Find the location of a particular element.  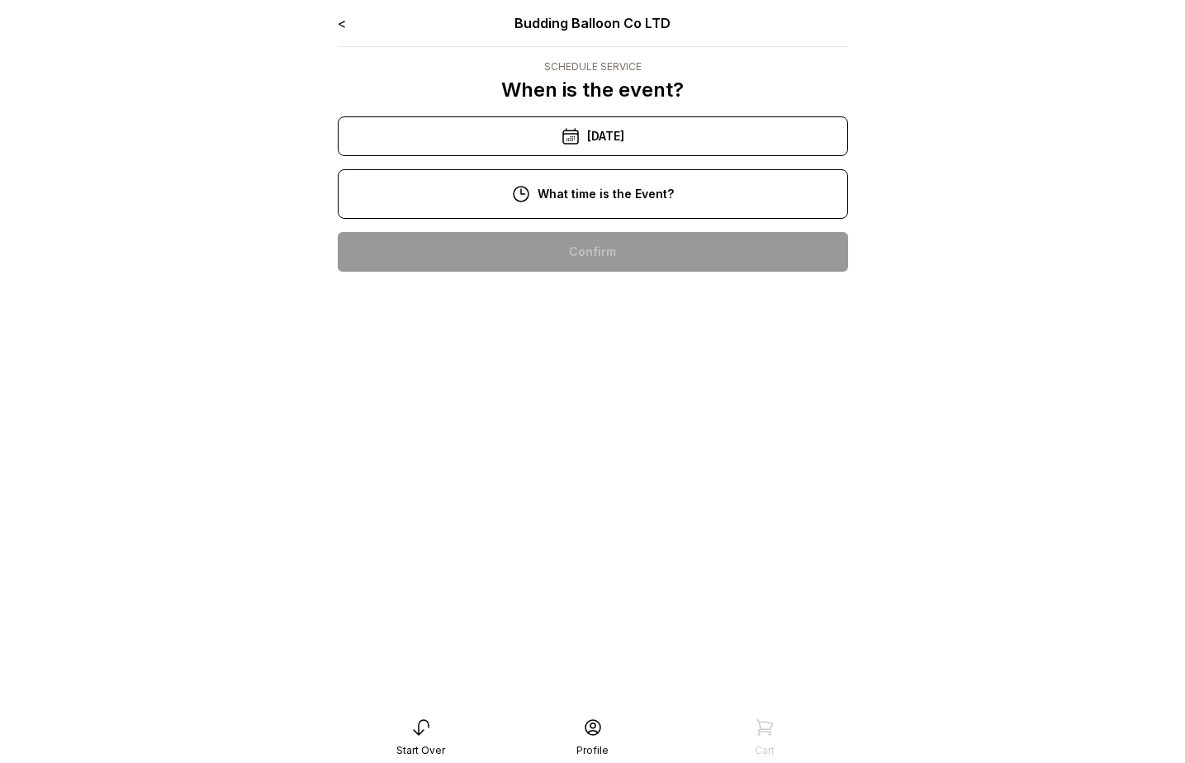

div: Start Over is located at coordinates (420, 751).